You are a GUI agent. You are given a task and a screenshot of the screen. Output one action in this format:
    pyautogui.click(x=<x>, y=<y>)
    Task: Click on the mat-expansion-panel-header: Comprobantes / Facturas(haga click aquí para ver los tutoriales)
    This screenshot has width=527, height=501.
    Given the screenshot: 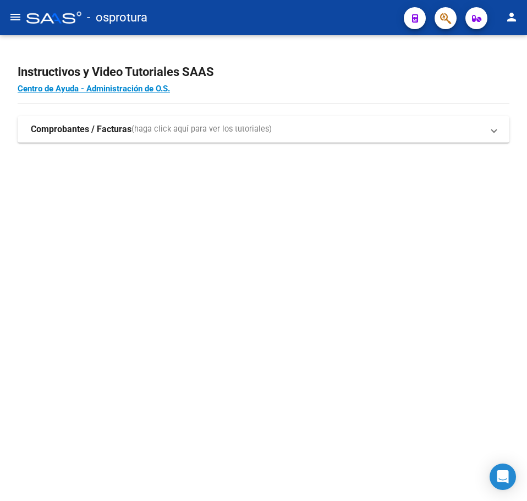 What is the action you would take?
    pyautogui.click(x=264, y=129)
    